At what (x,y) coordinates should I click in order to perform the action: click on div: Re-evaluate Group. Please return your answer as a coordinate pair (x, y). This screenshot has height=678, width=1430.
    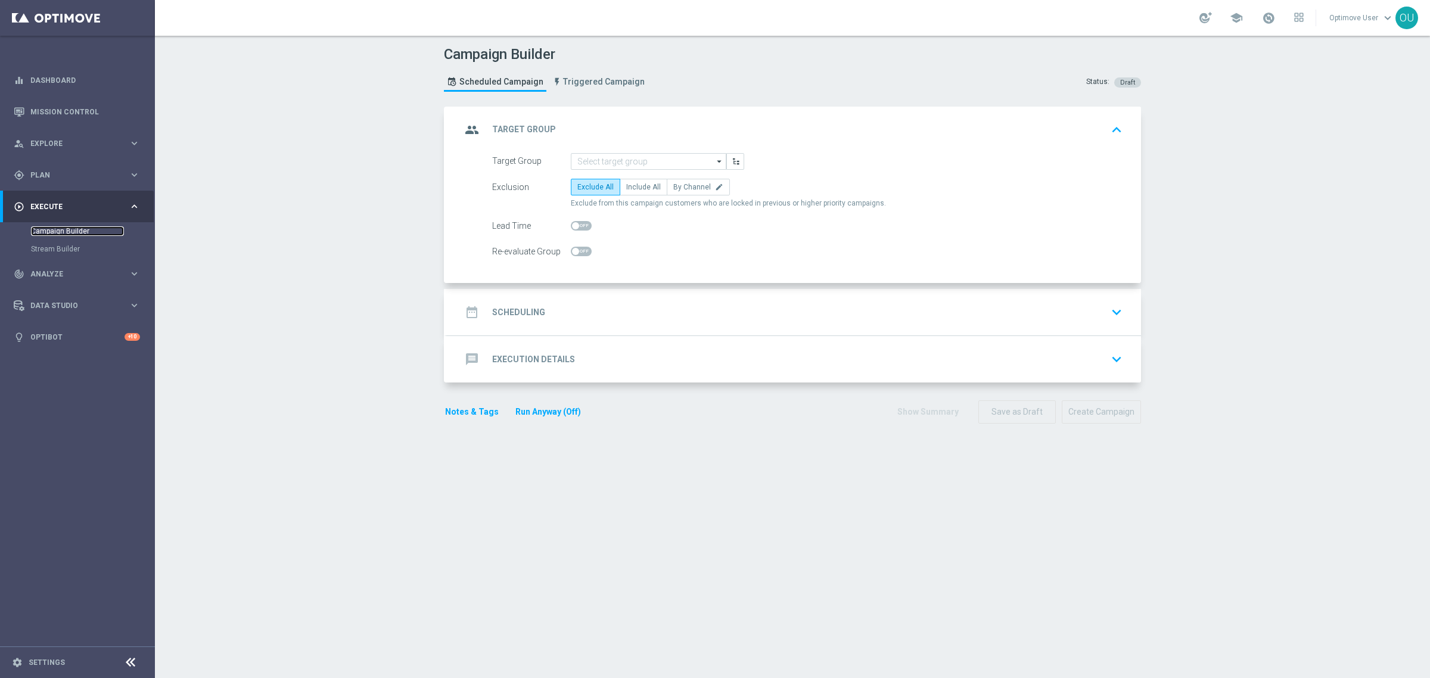
    Looking at the image, I should click on (532, 252).